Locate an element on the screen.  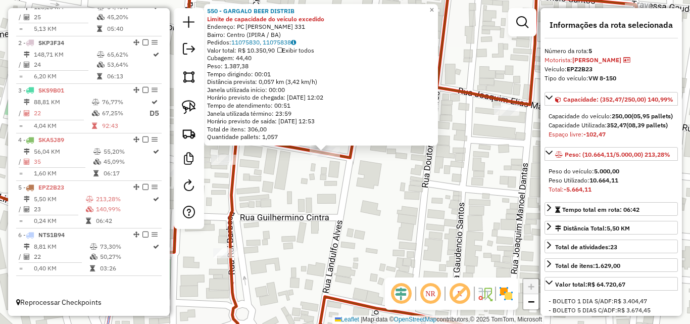
td: 88,81 KM is located at coordinates (62, 102).